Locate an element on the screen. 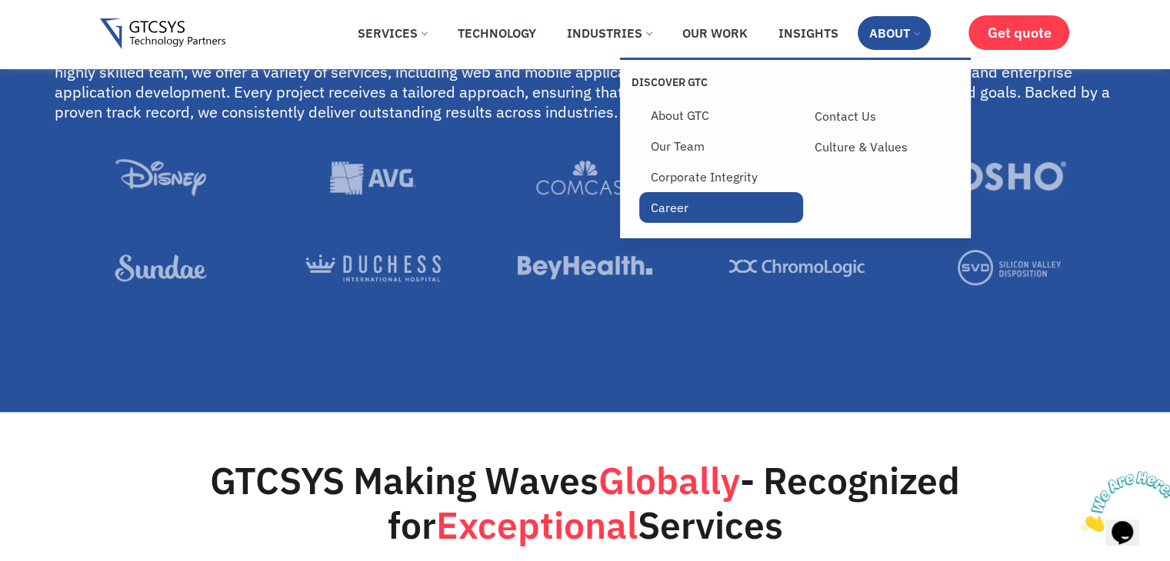 This screenshot has height=561, width=1170. p: Discover GTC is located at coordinates (713, 82).